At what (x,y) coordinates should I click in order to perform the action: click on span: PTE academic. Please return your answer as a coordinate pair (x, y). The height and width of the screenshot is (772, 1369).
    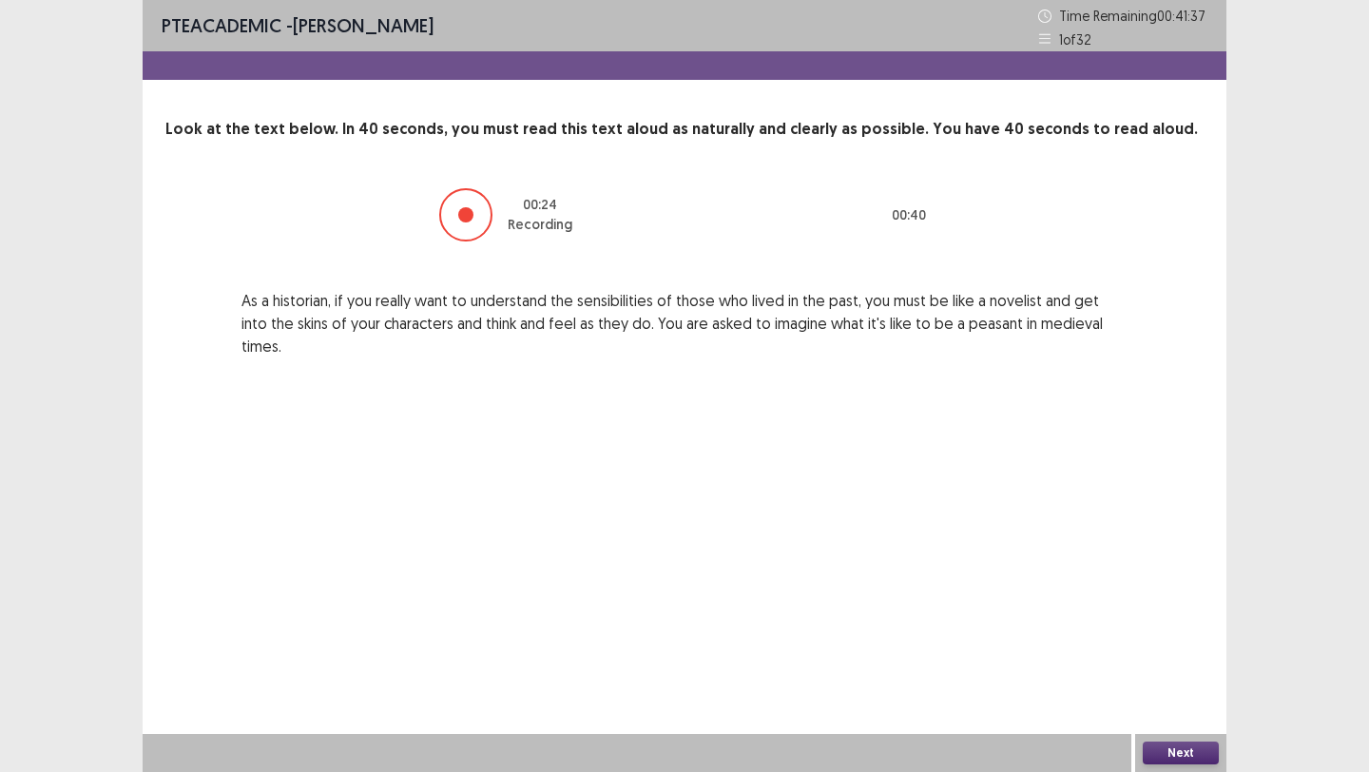
    Looking at the image, I should click on (221, 25).